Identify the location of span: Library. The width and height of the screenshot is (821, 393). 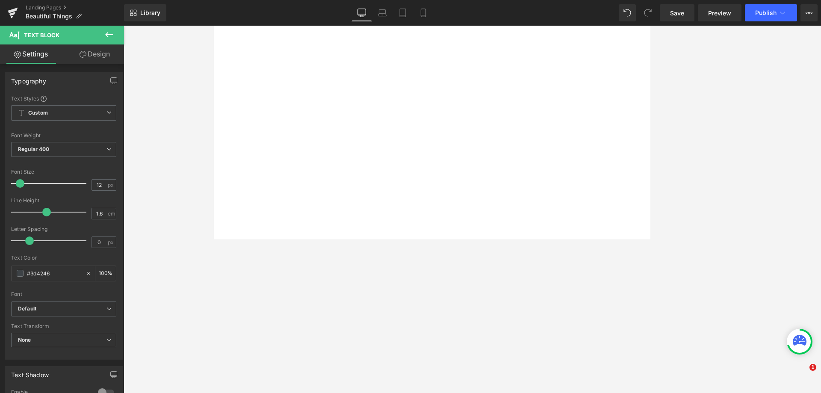
(150, 13).